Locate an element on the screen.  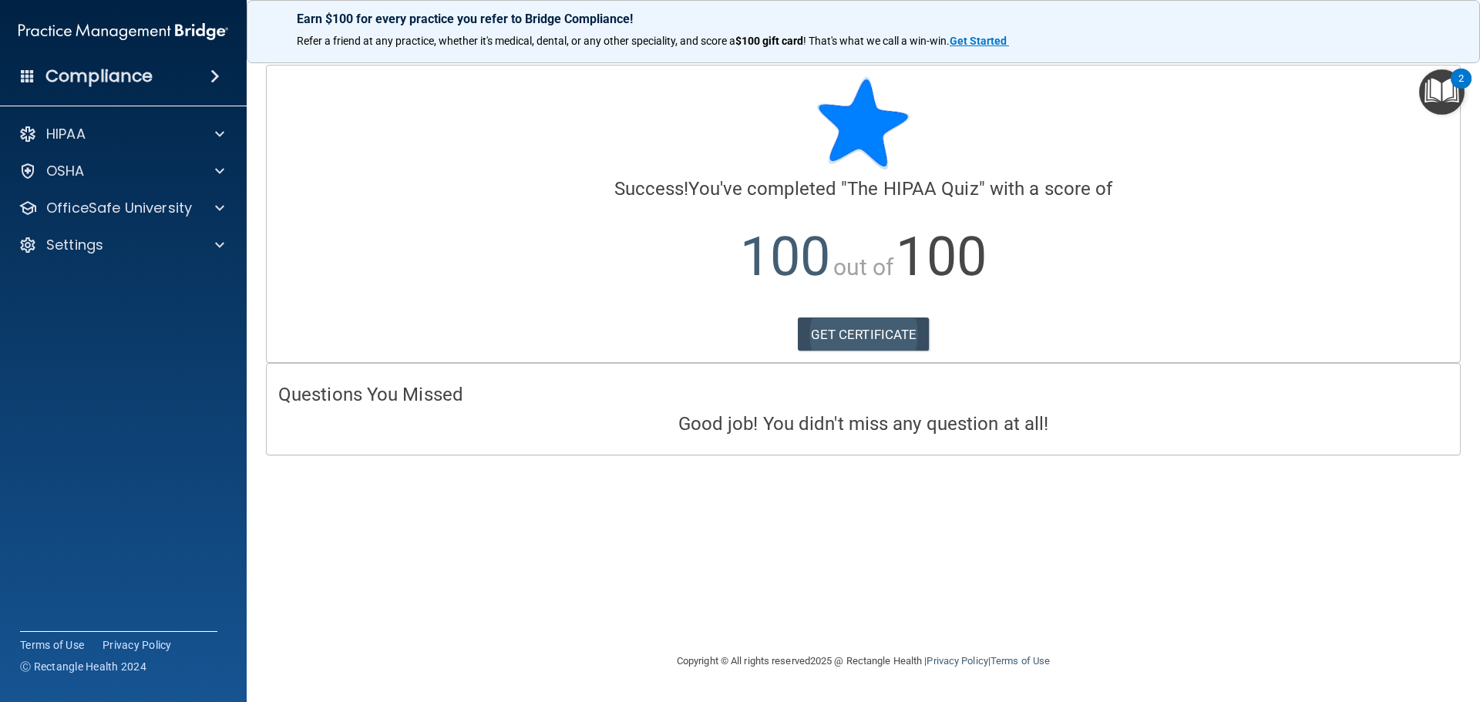
p: HIPAA is located at coordinates (66, 134).